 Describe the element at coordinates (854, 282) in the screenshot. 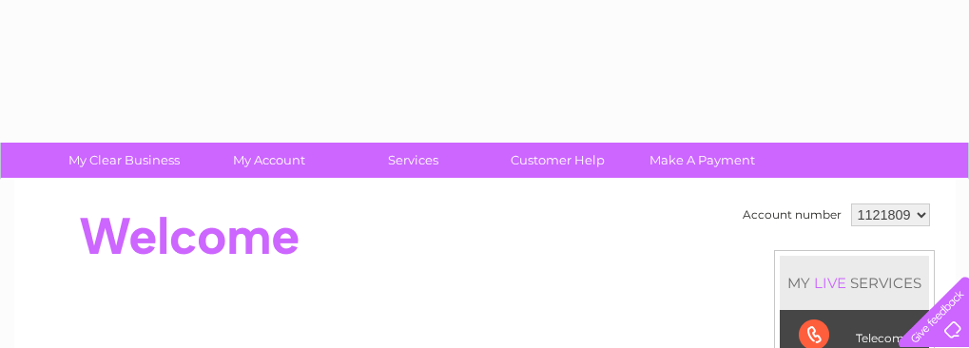

I see `div: MY SERVICES` at that location.